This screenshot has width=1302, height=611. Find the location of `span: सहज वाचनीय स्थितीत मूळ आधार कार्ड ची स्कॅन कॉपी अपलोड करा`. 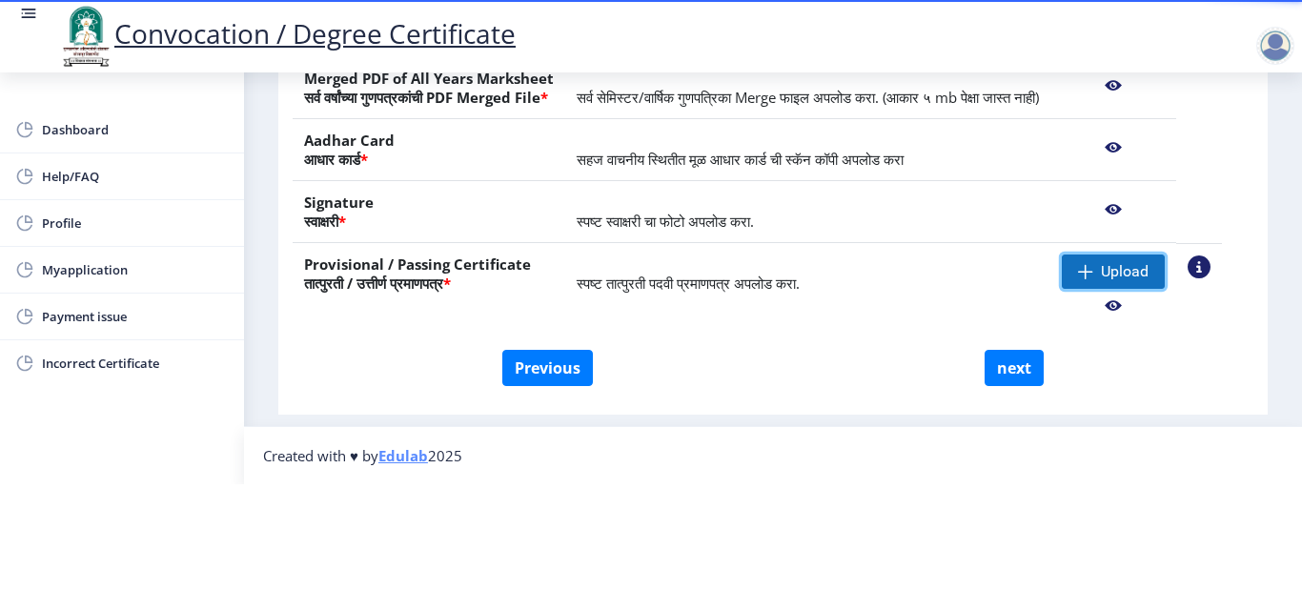

span: सहज वाचनीय स्थितीत मूळ आधार कार्ड ची स्कॅन कॉपी अपलोड करा is located at coordinates (740, 159).